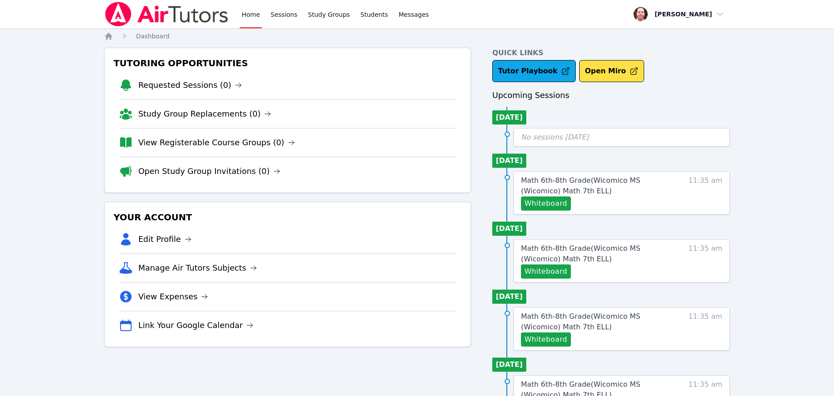 The width and height of the screenshot is (834, 396). I want to click on a: Requested Sessions (0), so click(190, 85).